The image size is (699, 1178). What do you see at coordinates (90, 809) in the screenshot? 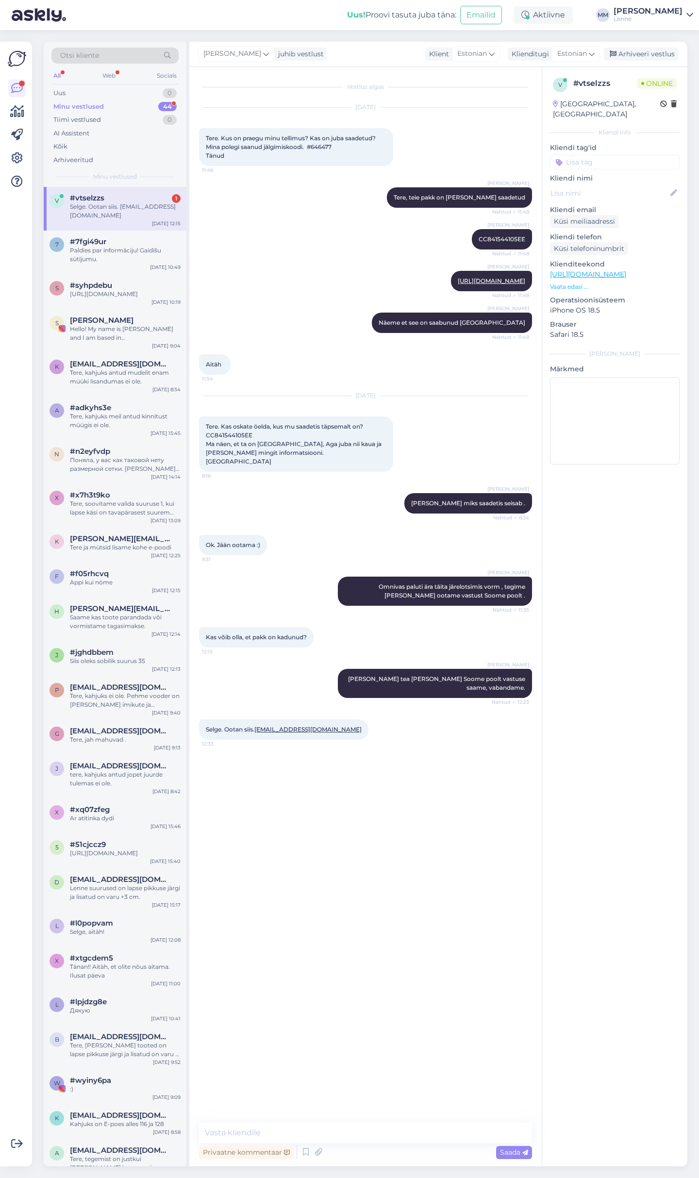
I see `span: #xq07zfeg` at bounding box center [90, 809].